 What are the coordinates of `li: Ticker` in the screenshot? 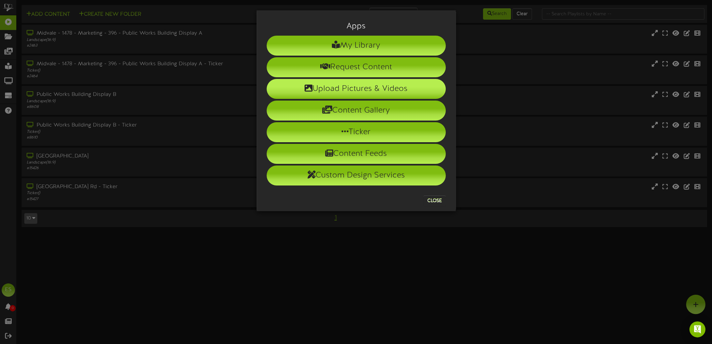 It's located at (356, 132).